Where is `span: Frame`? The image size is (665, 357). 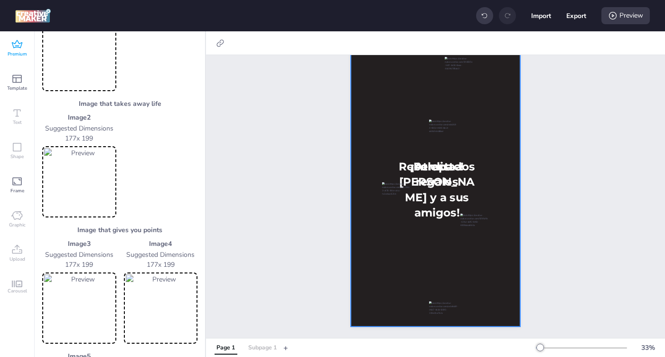 span: Frame is located at coordinates (17, 191).